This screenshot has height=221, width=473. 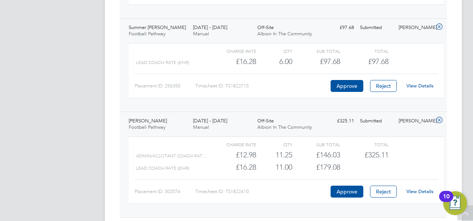 I want to click on span: Admin/Assistant Coach Rat…, so click(x=172, y=156).